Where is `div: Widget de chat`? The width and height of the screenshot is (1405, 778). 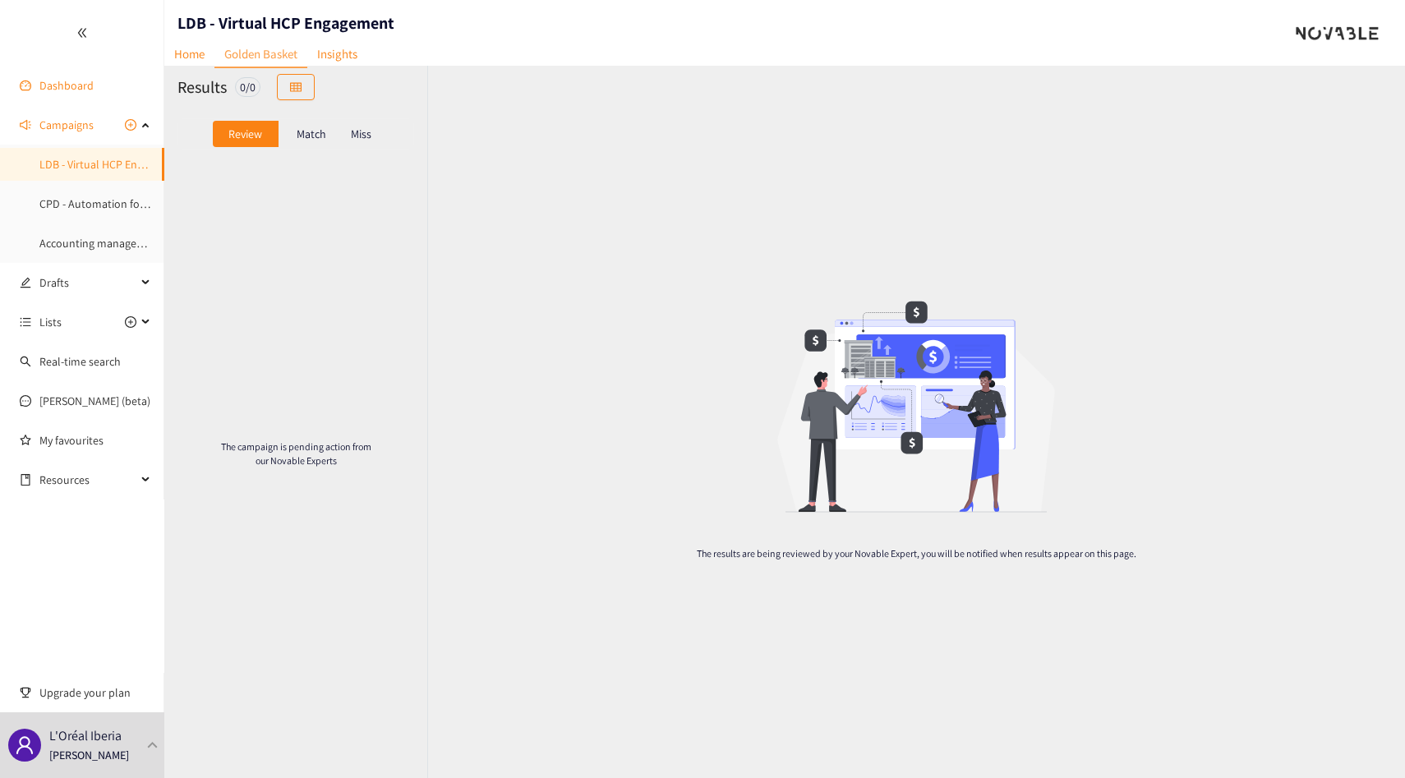
div: Widget de chat is located at coordinates (1364, 738).